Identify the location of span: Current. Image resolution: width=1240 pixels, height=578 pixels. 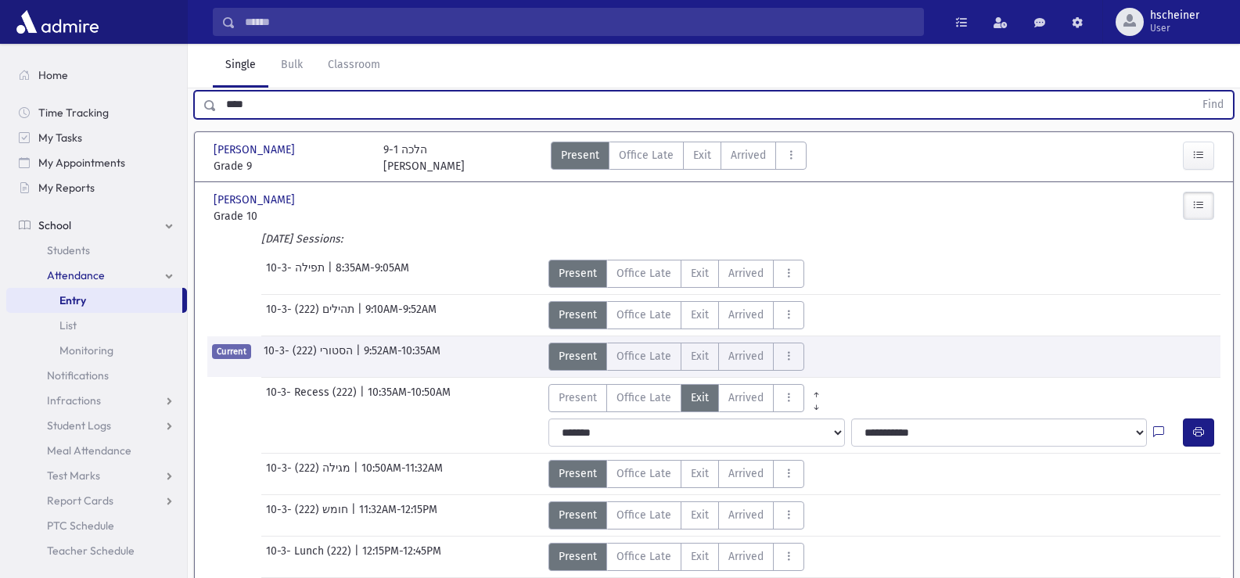
(232, 351).